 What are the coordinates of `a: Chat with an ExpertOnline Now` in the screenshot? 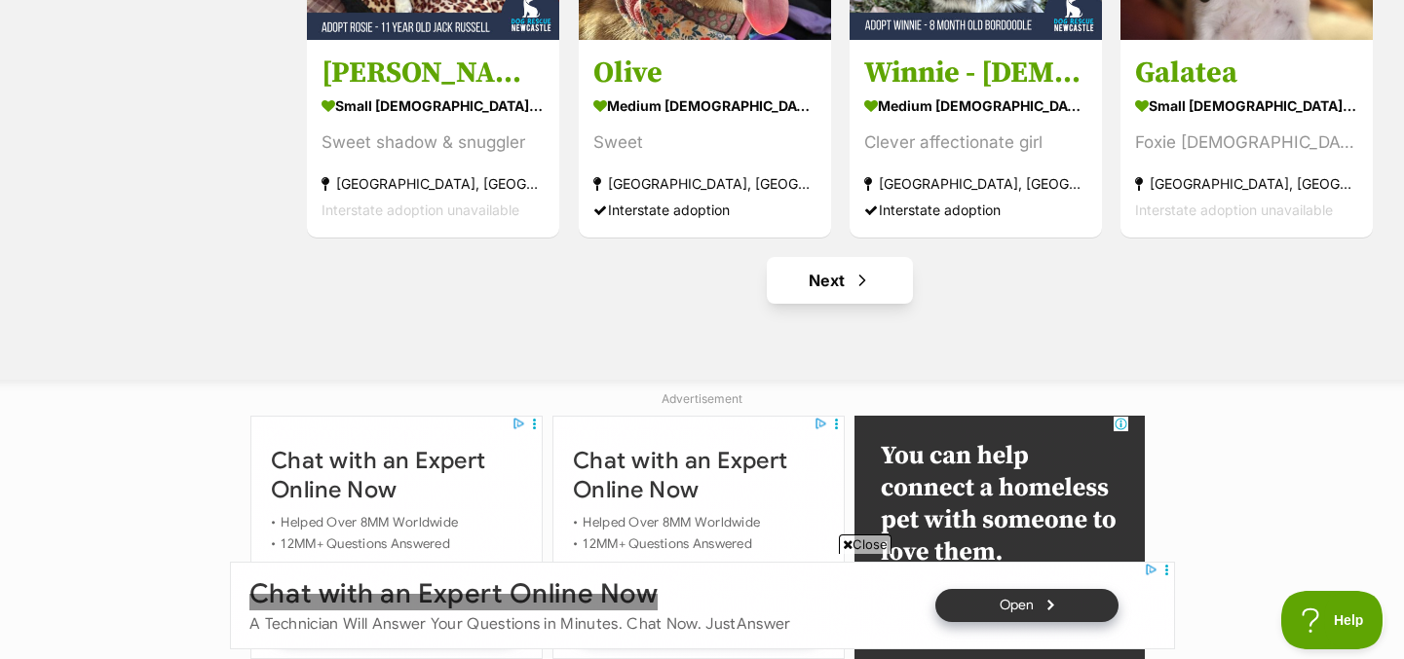 It's located at (128, 59).